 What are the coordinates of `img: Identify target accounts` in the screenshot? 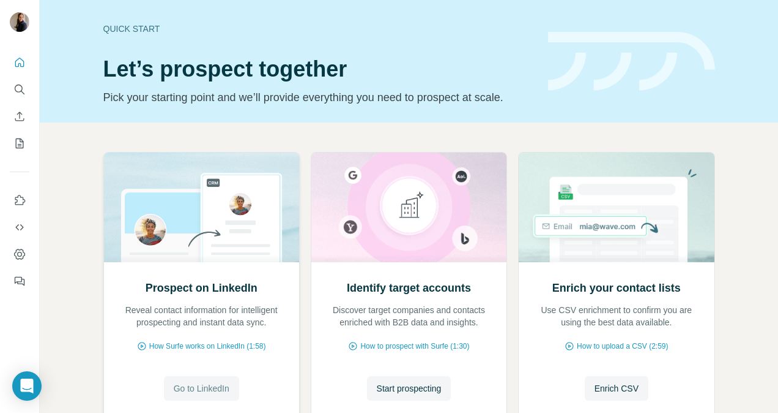 It's located at (409, 207).